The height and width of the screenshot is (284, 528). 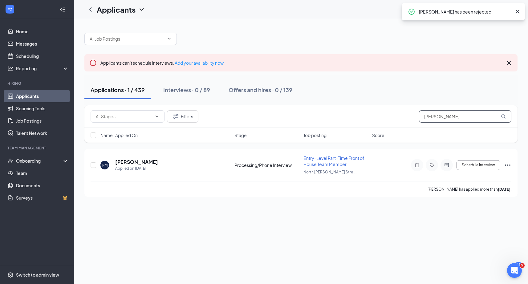 What do you see at coordinates (10, 161) in the screenshot?
I see `svg: UserCheck` at bounding box center [10, 161].